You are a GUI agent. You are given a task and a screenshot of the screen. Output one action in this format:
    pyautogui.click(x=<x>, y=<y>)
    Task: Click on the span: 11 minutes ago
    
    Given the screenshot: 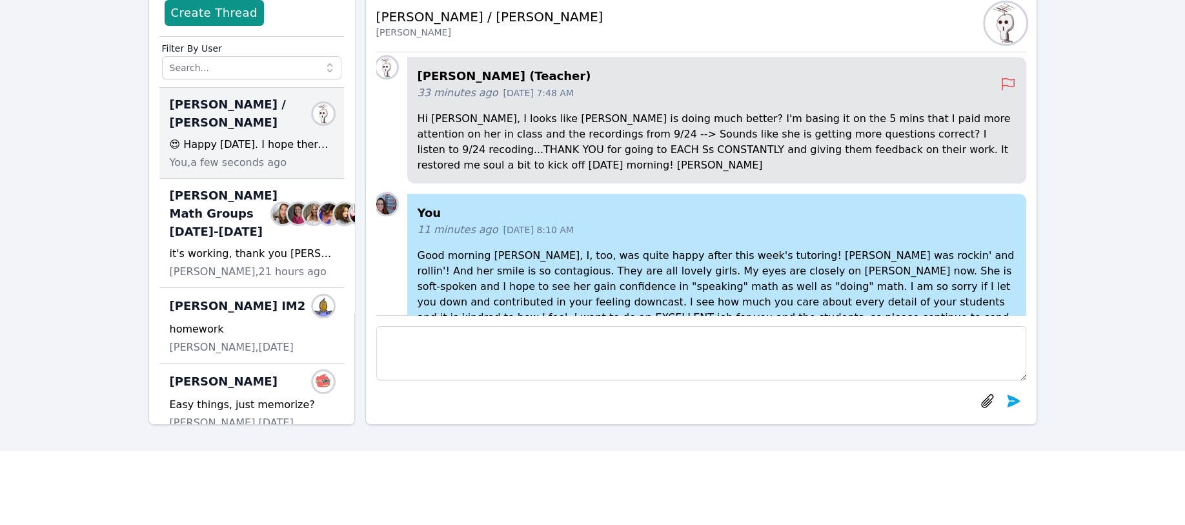 What is the action you would take?
    pyautogui.click(x=458, y=230)
    